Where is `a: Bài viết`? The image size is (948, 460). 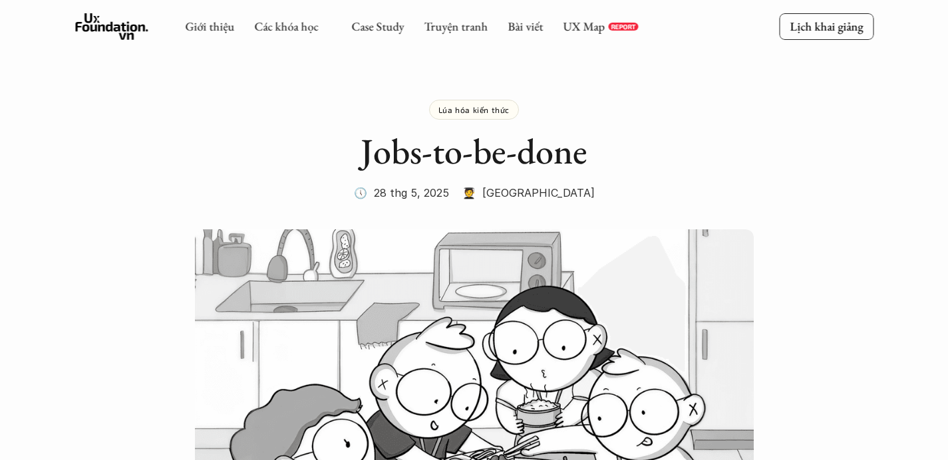 a: Bài viết is located at coordinates (525, 26).